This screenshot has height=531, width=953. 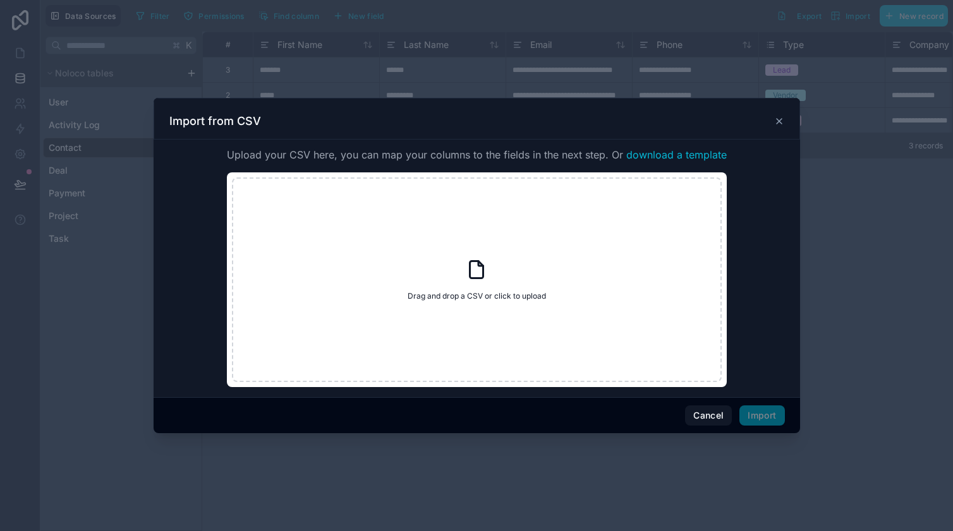 I want to click on h3: Import from CSV, so click(x=215, y=121).